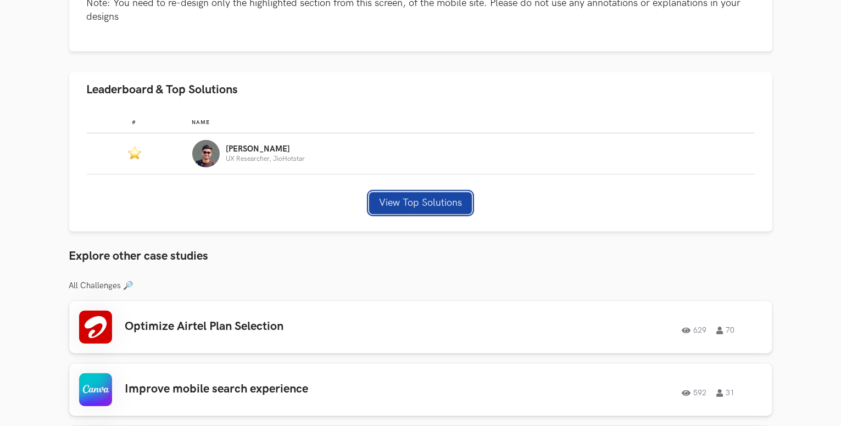 This screenshot has height=426, width=841. Describe the element at coordinates (206, 154) in the screenshot. I see `img: Profile photo` at that location.